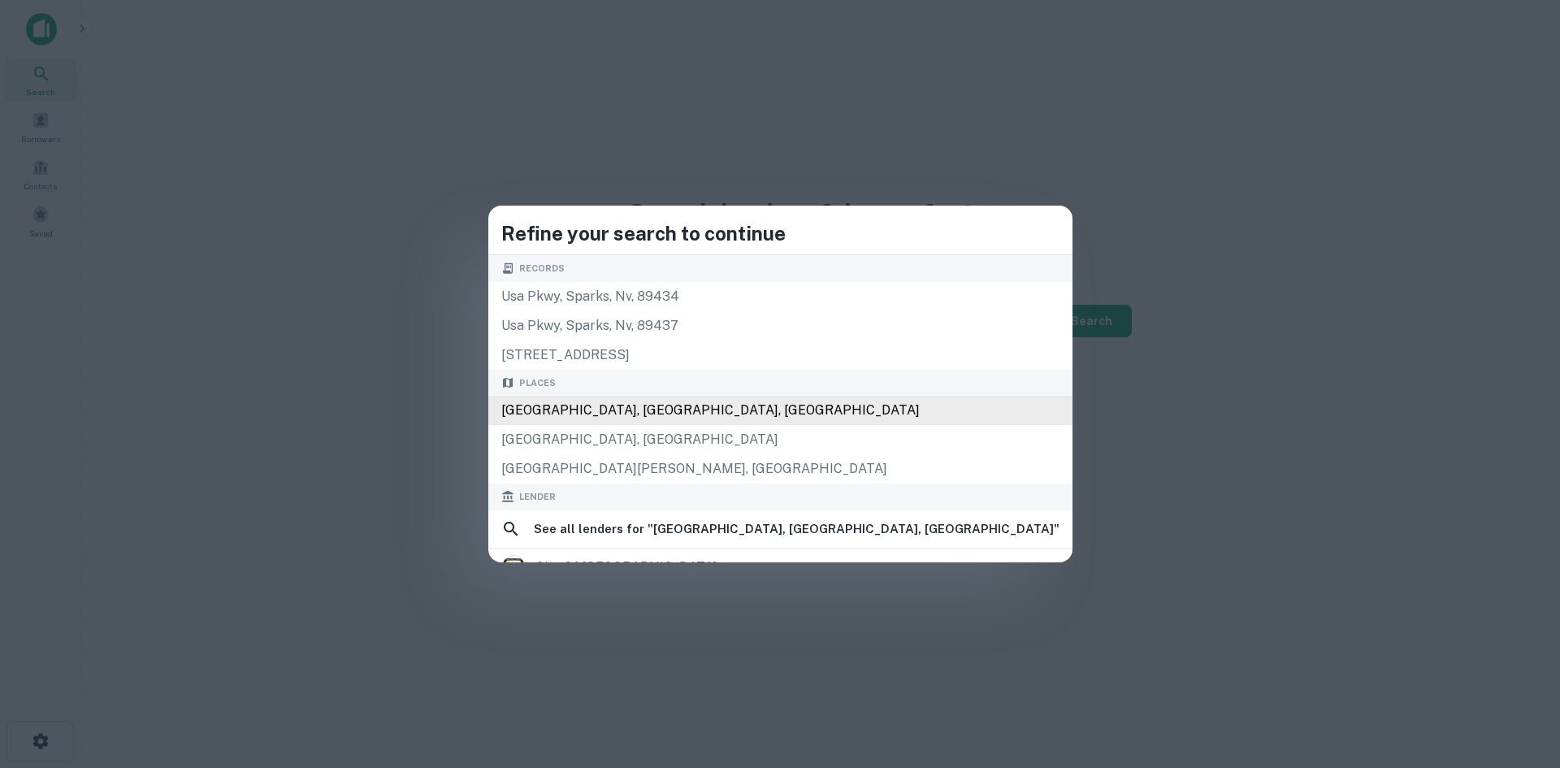 The image size is (1560, 768). I want to click on img: picture, so click(514, 567).